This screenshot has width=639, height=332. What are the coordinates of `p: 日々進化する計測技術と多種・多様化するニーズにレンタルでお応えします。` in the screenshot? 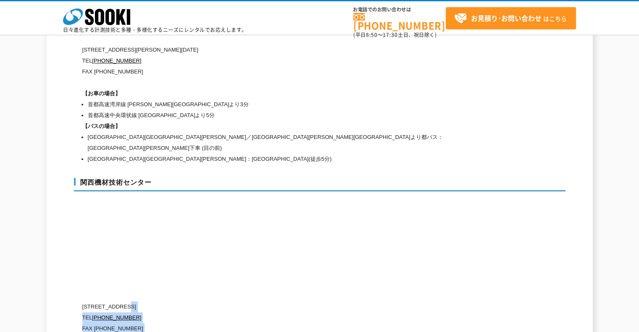 It's located at (155, 30).